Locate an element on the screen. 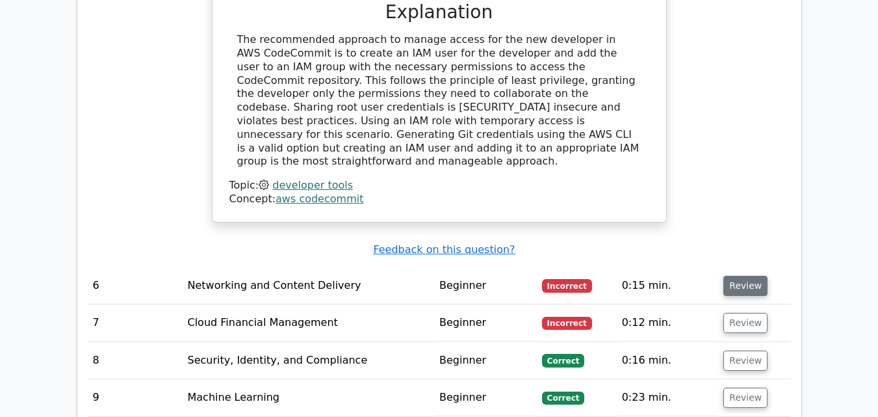  td: 0:16 min. is located at coordinates (668, 360).